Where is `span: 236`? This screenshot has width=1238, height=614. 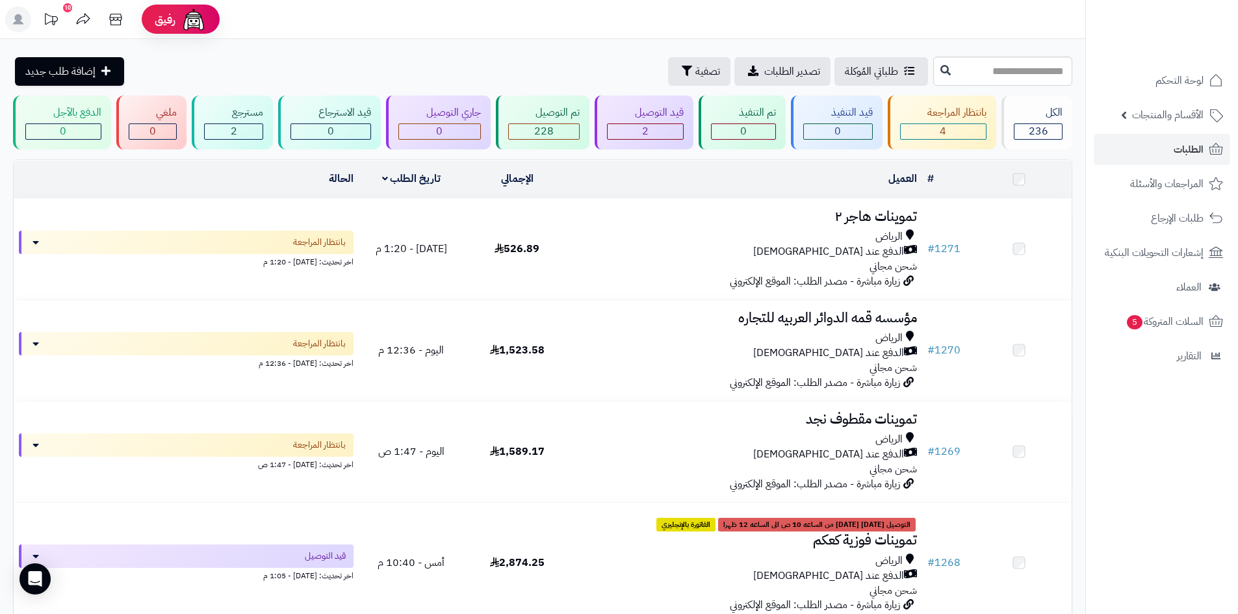
span: 236 is located at coordinates (1038, 131).